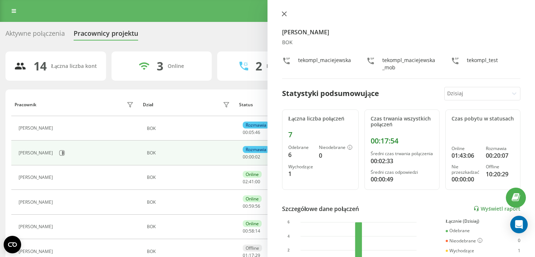 The image size is (535, 257). What do you see at coordinates (252, 132) in the screenshot?
I see `span: 05` at bounding box center [252, 132].